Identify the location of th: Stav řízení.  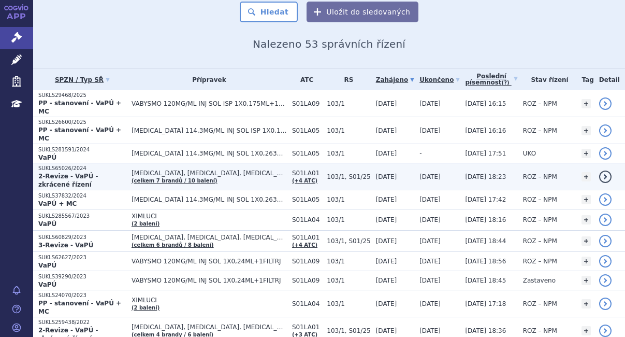
(548, 79).